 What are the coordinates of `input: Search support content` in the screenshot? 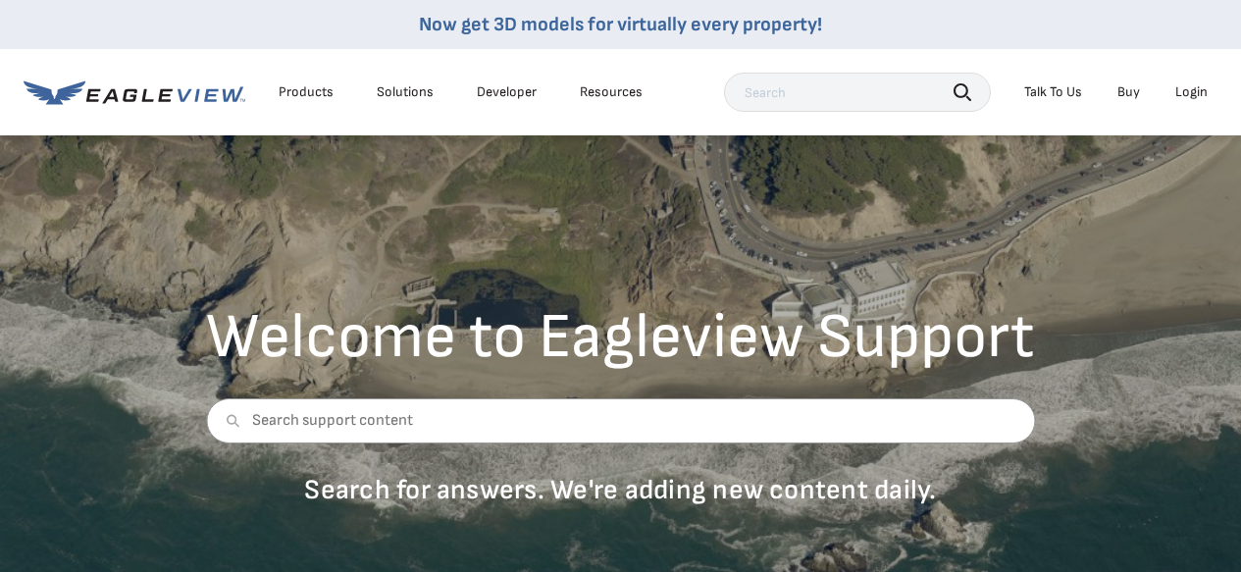 It's located at (620, 421).